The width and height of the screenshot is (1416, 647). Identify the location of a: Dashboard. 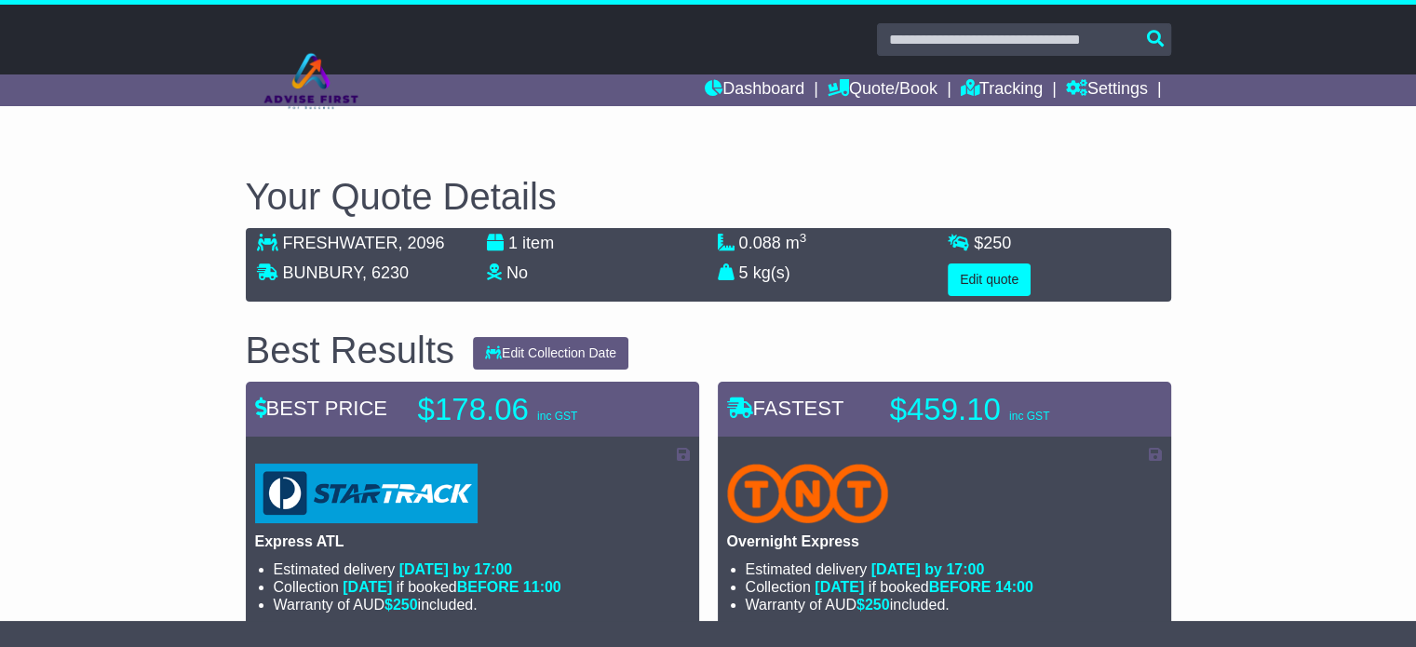
(754, 90).